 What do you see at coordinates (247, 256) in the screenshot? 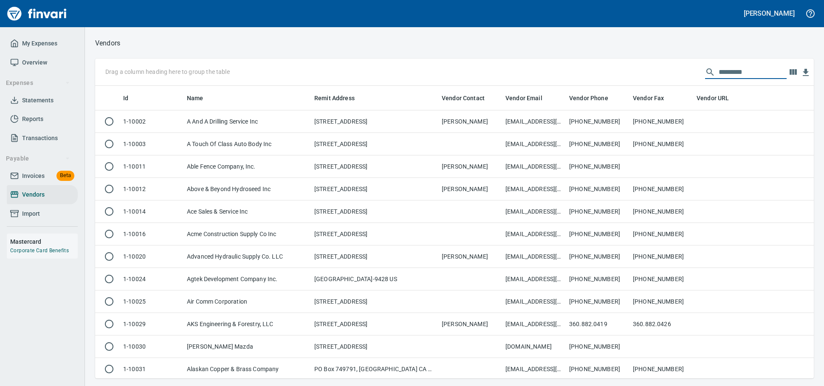
I see `td: Advanced Hydraulic Supply Co. LLC` at bounding box center [247, 256].